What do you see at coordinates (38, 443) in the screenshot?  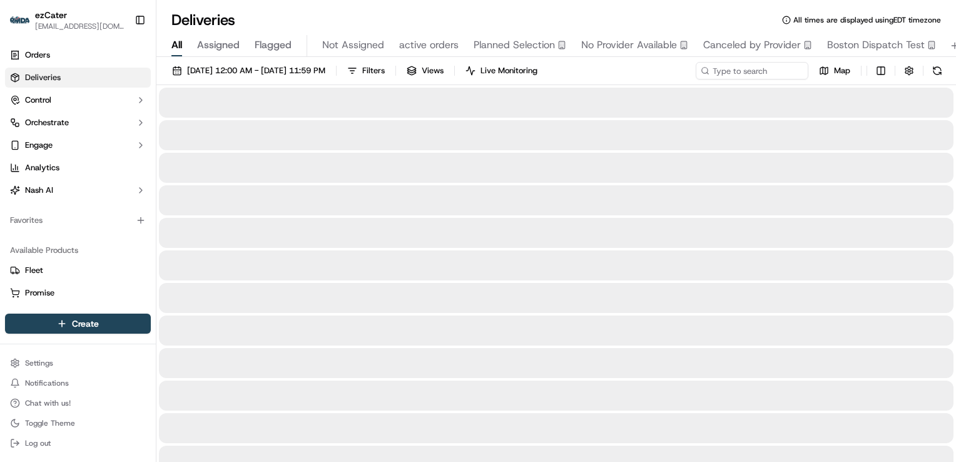 I see `span: Log out` at bounding box center [38, 443].